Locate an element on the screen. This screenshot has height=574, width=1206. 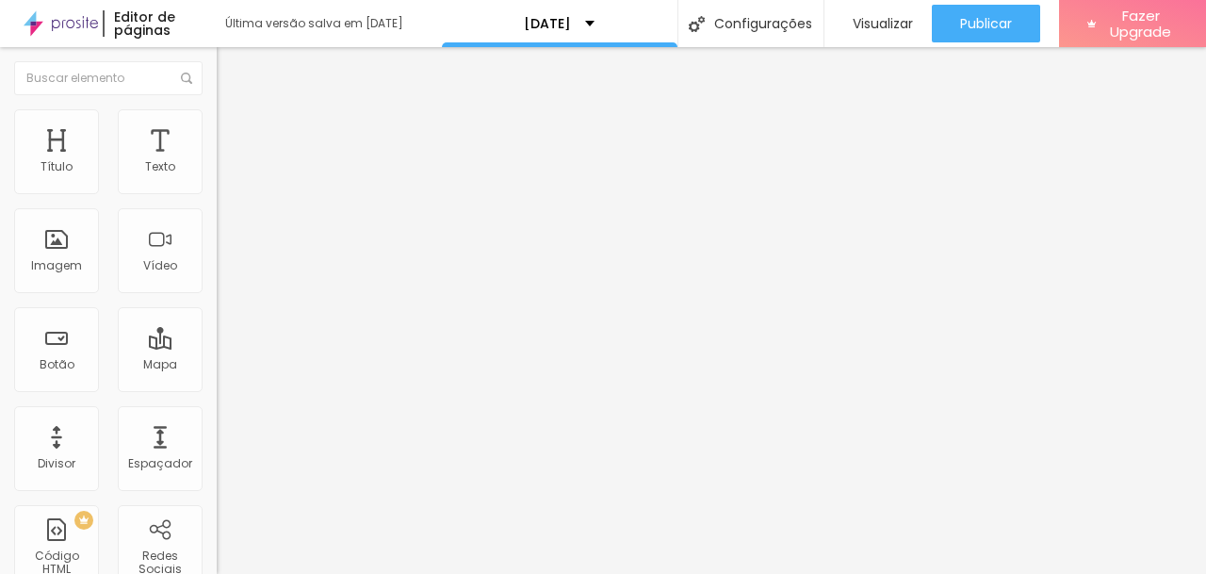
button: Visualizar is located at coordinates (878, 24).